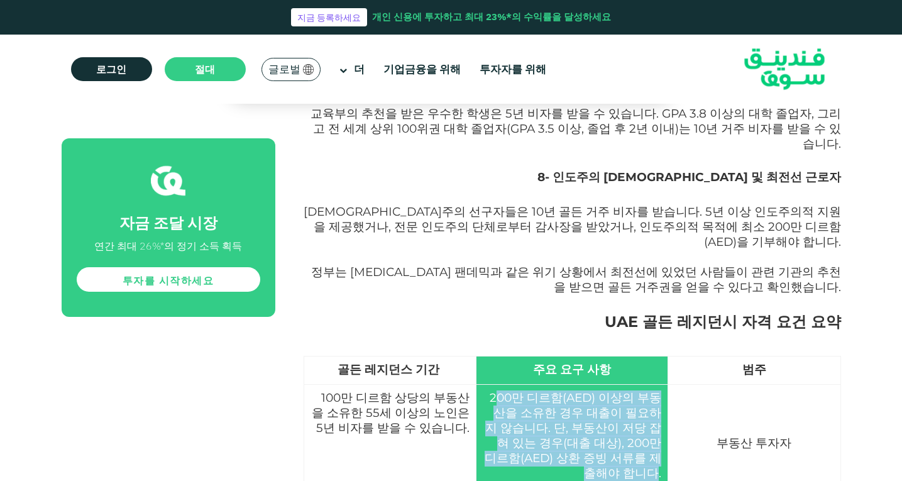 The width and height of the screenshot is (902, 481). I want to click on font: 글로벌, so click(284, 69).